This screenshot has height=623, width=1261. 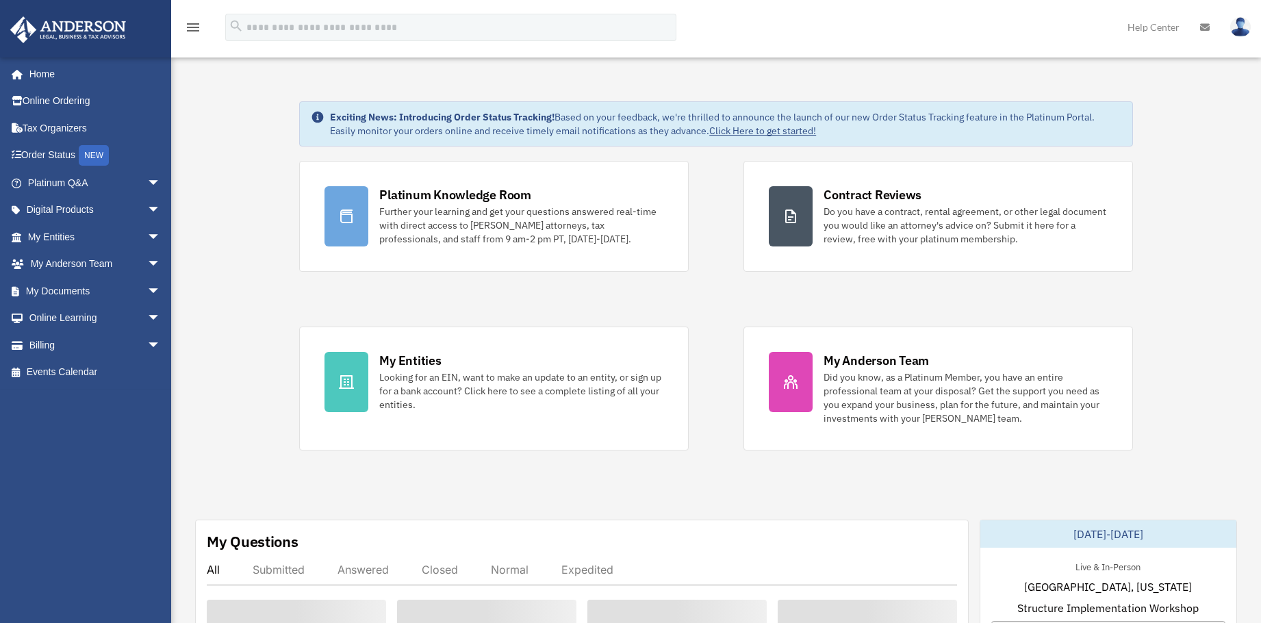 What do you see at coordinates (95, 155) in the screenshot?
I see `a: Order StatusNEW` at bounding box center [95, 155].